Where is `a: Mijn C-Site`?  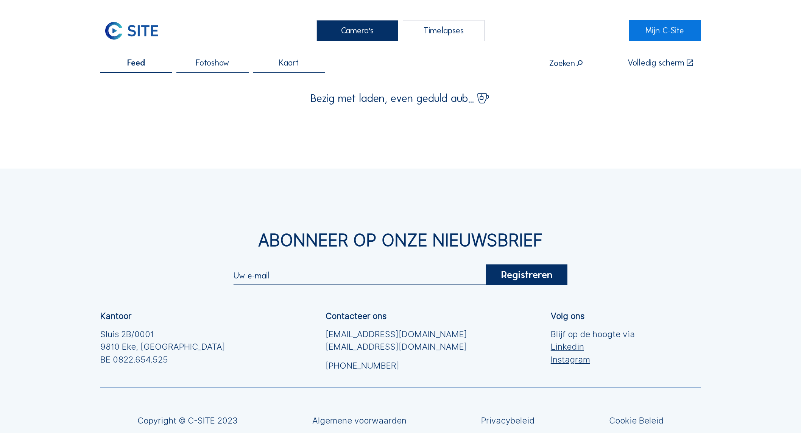 a: Mijn C-Site is located at coordinates (665, 31).